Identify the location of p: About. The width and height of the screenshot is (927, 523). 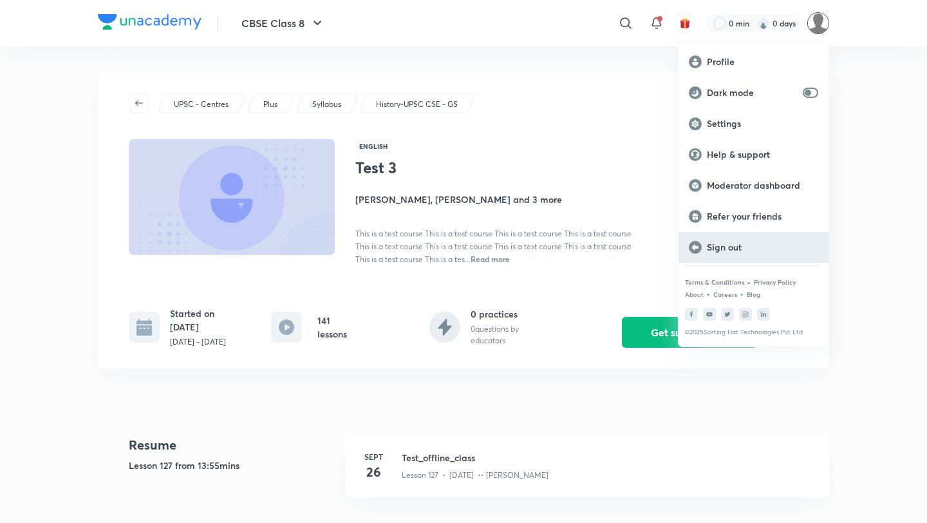
(694, 294).